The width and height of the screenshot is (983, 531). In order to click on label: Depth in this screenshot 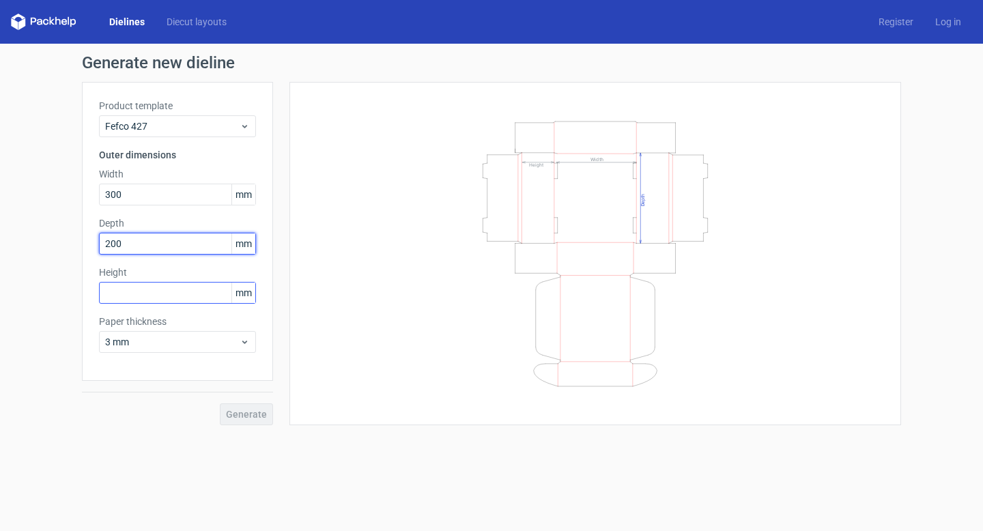, I will do `click(178, 223)`.